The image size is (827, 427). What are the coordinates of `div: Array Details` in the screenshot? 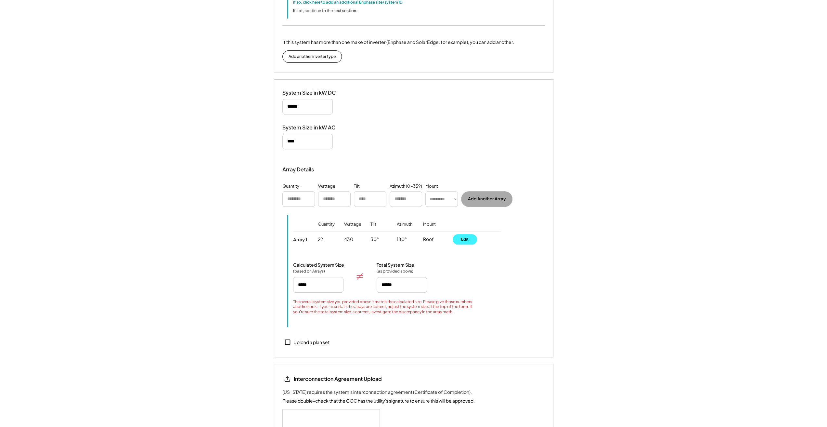 It's located at (299, 169).